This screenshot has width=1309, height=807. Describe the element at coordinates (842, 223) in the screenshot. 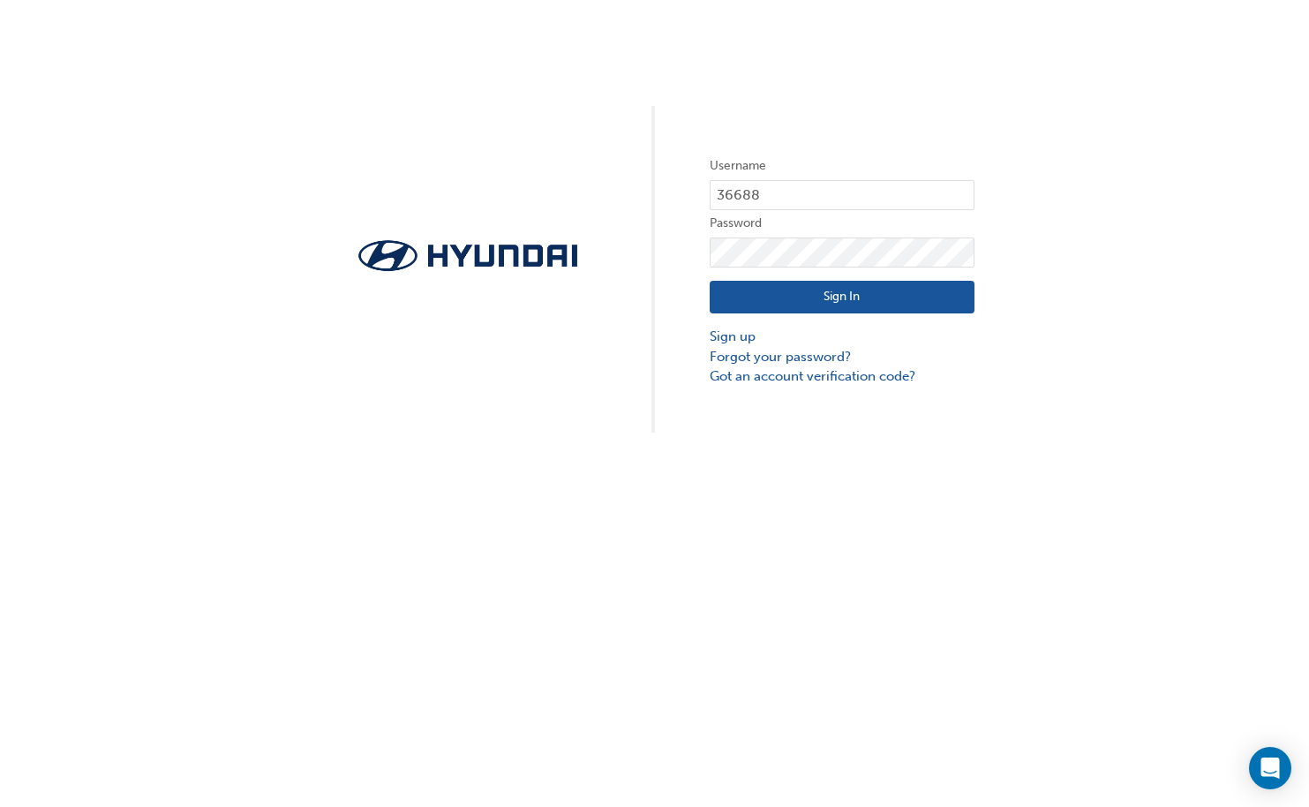

I see `label: Password` at that location.